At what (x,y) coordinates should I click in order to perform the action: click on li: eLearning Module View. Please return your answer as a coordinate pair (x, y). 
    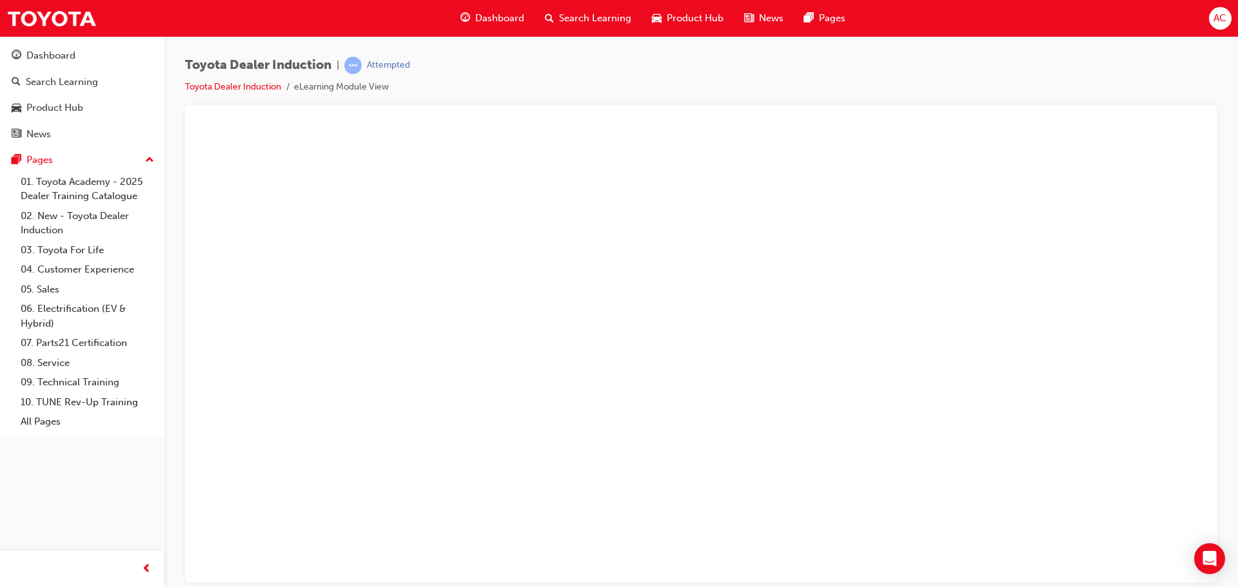
    Looking at the image, I should click on (341, 87).